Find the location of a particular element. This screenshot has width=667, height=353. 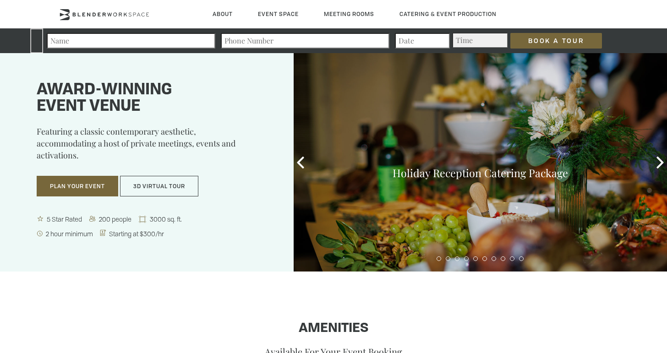

input: Phone Number is located at coordinates (305, 41).